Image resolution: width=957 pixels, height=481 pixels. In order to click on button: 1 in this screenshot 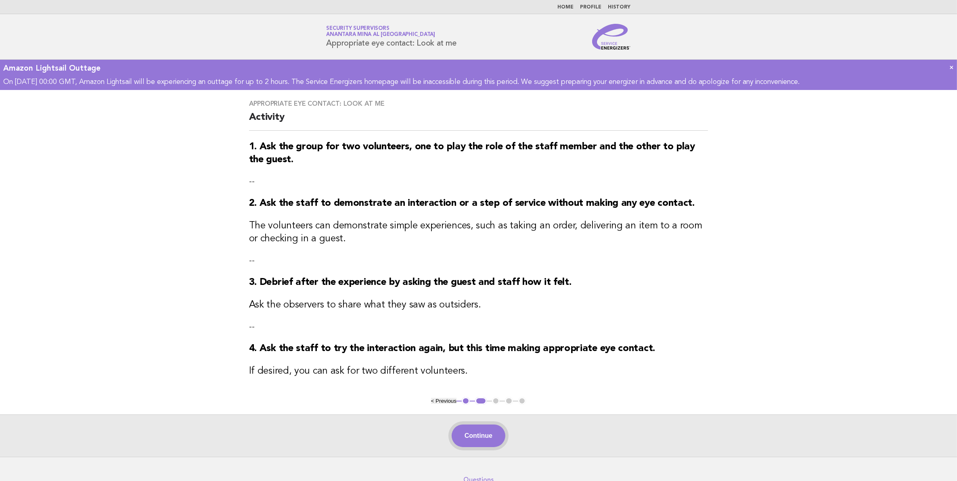, I will do `click(466, 401)`.